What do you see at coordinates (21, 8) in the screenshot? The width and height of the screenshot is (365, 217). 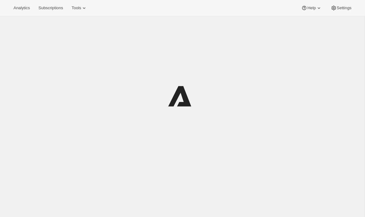 I see `button: Analytics` at bounding box center [21, 8].